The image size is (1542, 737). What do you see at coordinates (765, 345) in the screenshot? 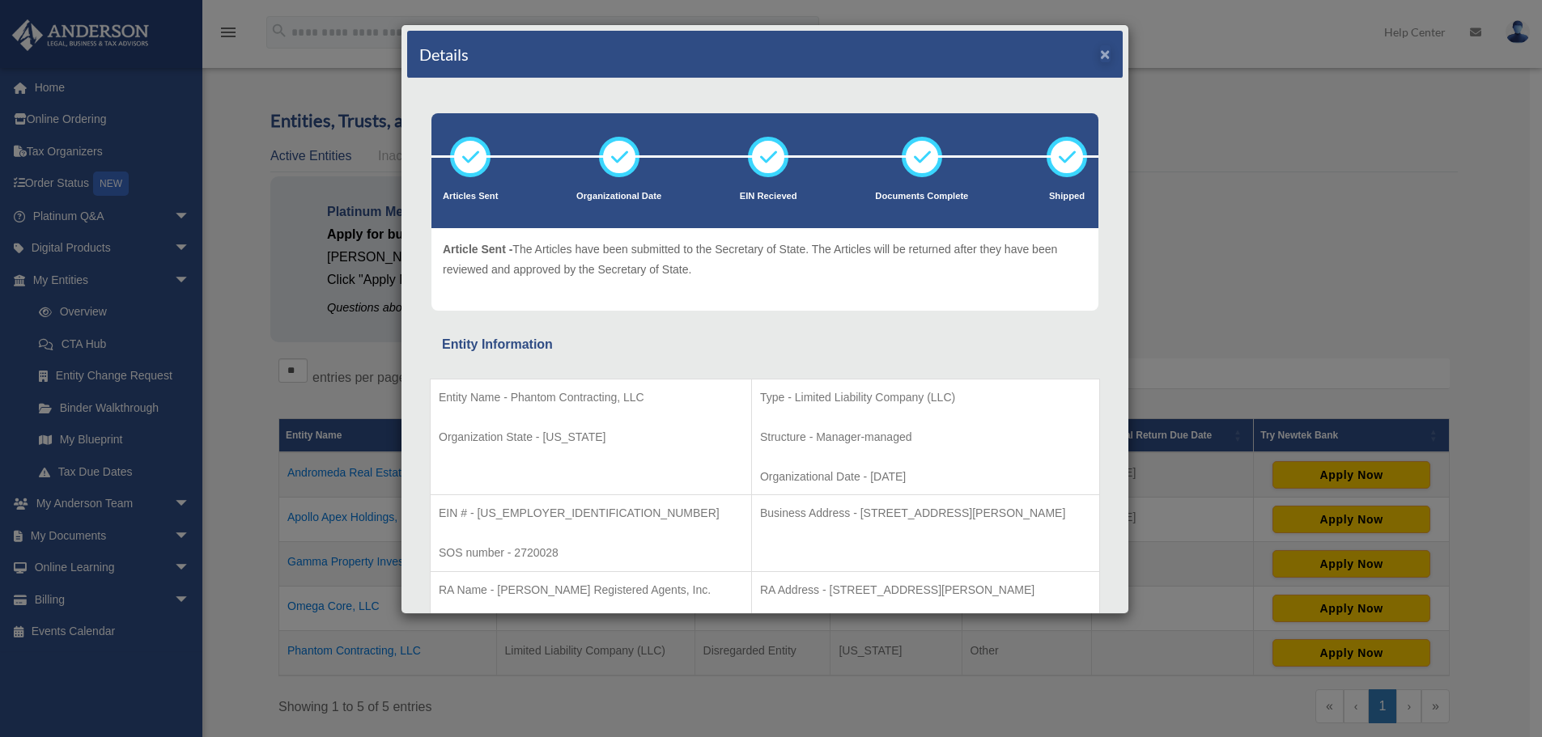
I see `div: Entity Information` at bounding box center [765, 345].